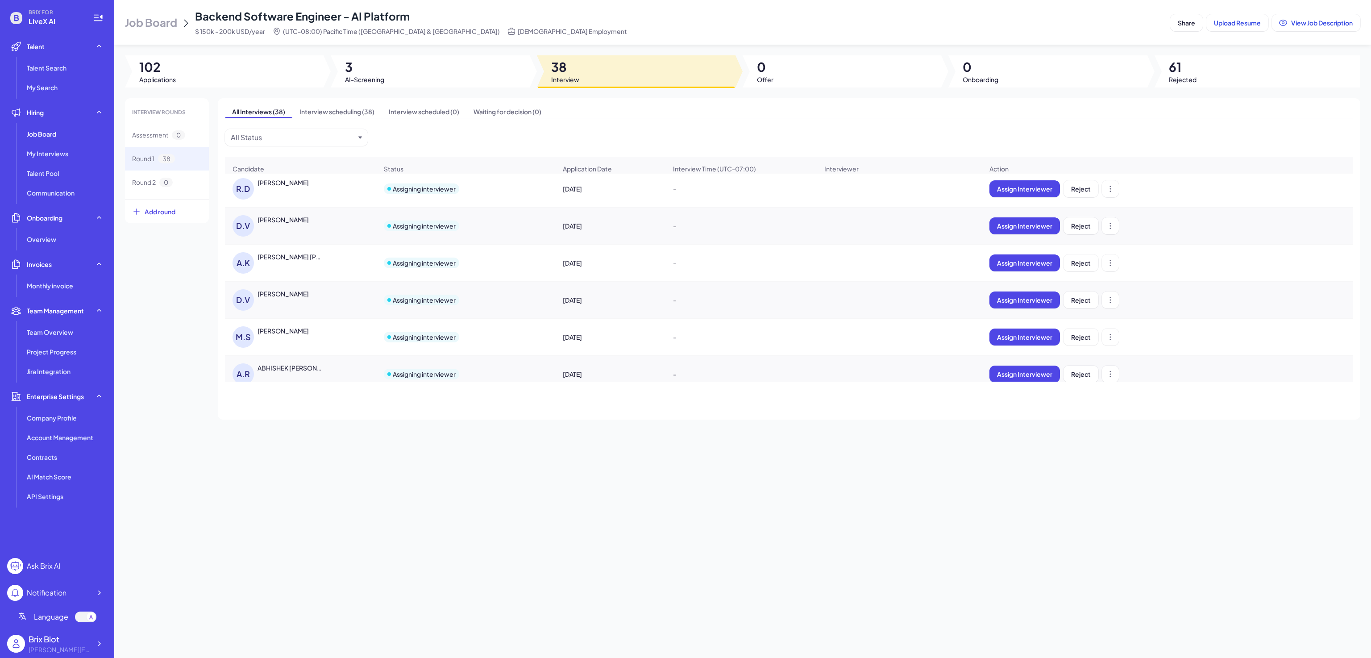 The width and height of the screenshot is (1371, 658). Describe the element at coordinates (999, 169) in the screenshot. I see `span: Action` at that location.